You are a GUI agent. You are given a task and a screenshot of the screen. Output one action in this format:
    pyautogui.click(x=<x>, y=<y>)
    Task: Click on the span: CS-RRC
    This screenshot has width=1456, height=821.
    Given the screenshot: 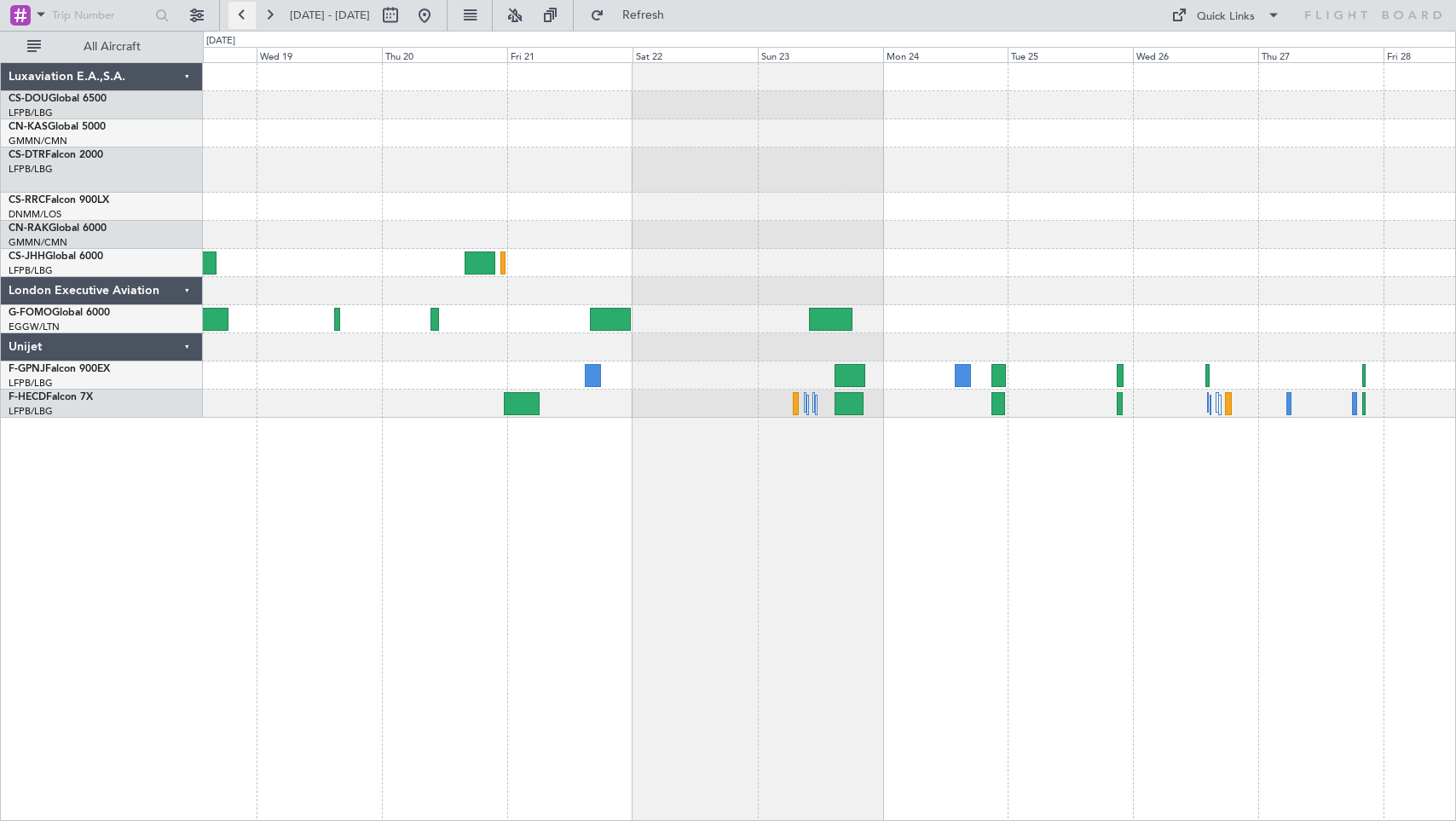 What is the action you would take?
    pyautogui.click(x=26, y=200)
    